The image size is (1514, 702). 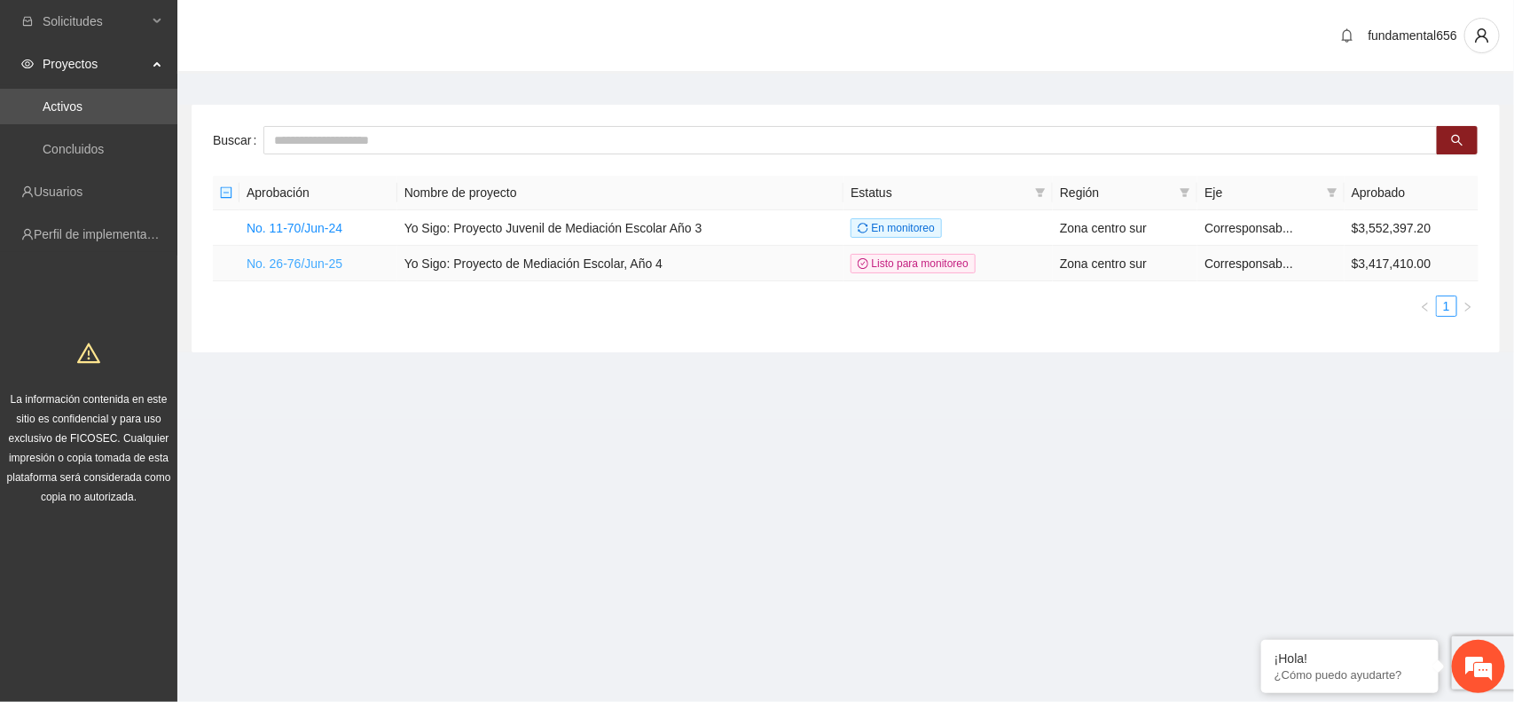 What do you see at coordinates (1447, 306) in the screenshot?
I see `a: 1` at bounding box center [1447, 306].